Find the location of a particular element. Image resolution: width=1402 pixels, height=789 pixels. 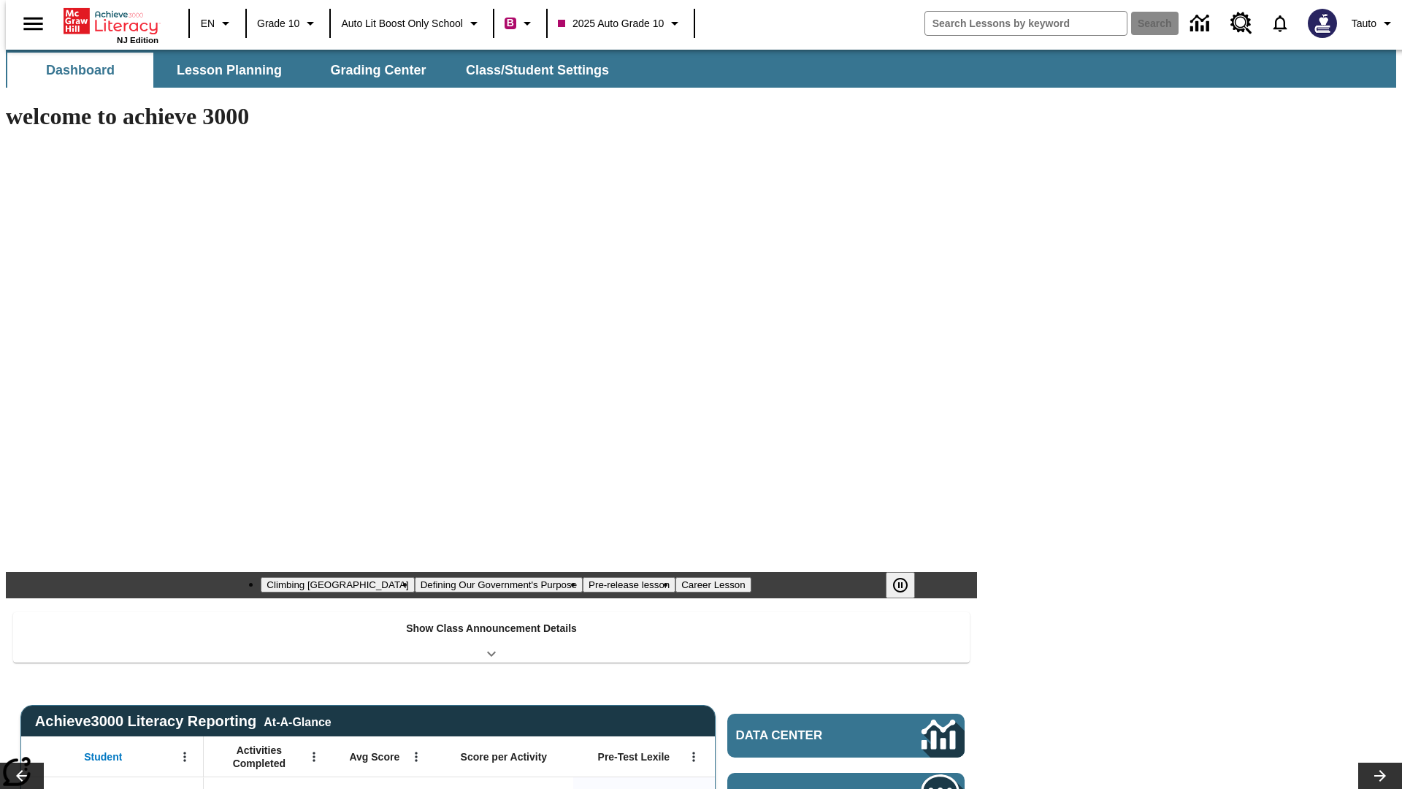

div: Show Class Announcement Details is located at coordinates (492, 637).